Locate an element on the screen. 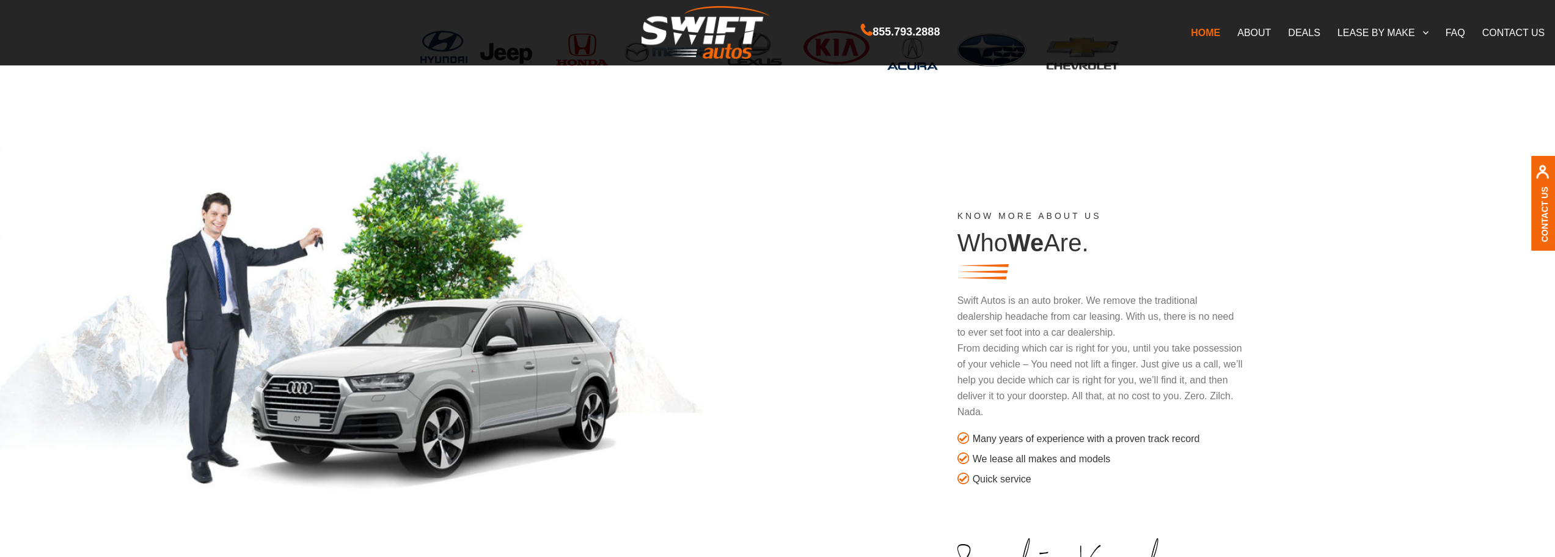  img: contact us, iconuser is located at coordinates (1543, 175).